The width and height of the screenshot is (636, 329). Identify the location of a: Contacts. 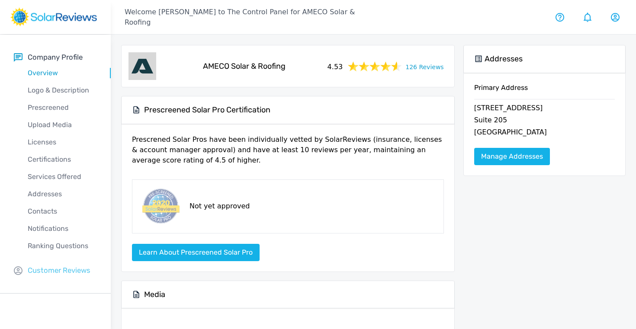
(62, 211).